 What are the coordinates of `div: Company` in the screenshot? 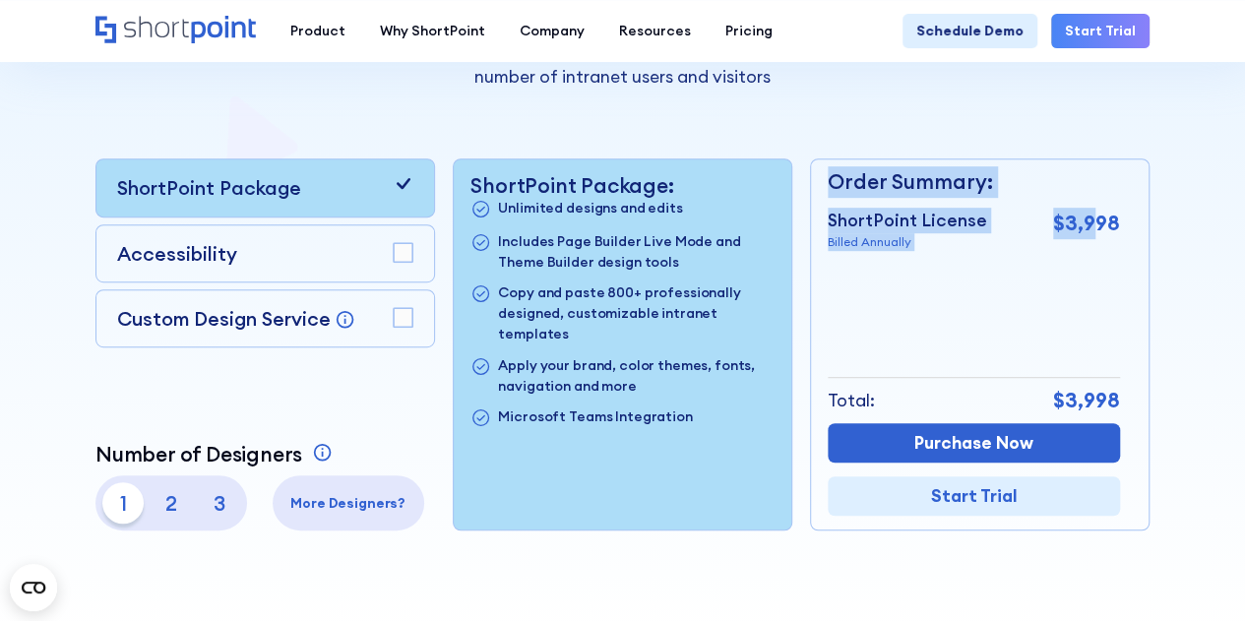 It's located at (552, 31).